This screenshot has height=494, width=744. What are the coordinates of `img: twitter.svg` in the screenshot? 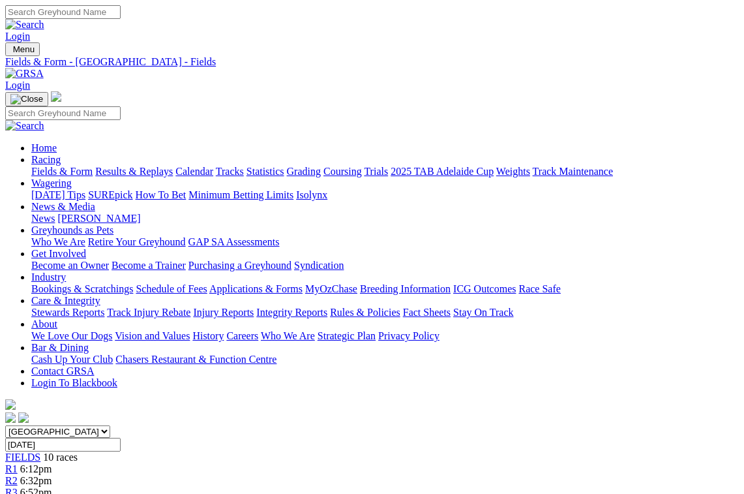 It's located at (23, 417).